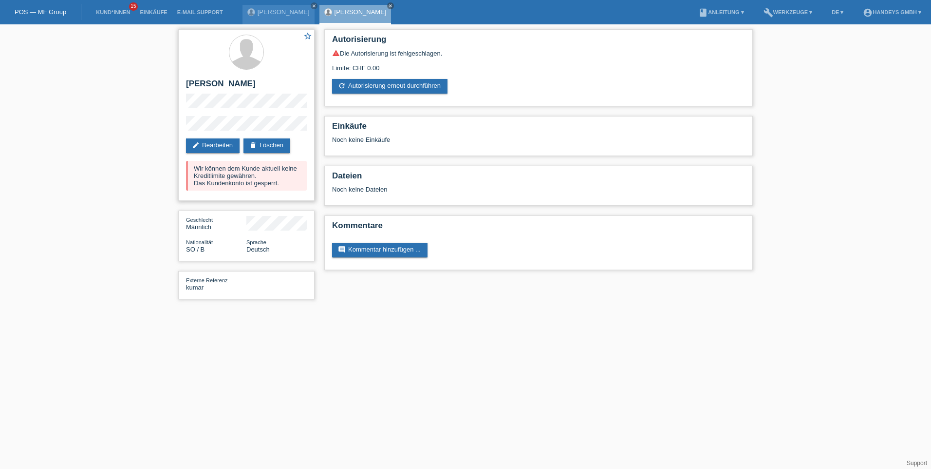 The width and height of the screenshot is (931, 469). What do you see at coordinates (216, 223) in the screenshot?
I see `div: Männlich` at bounding box center [216, 223].